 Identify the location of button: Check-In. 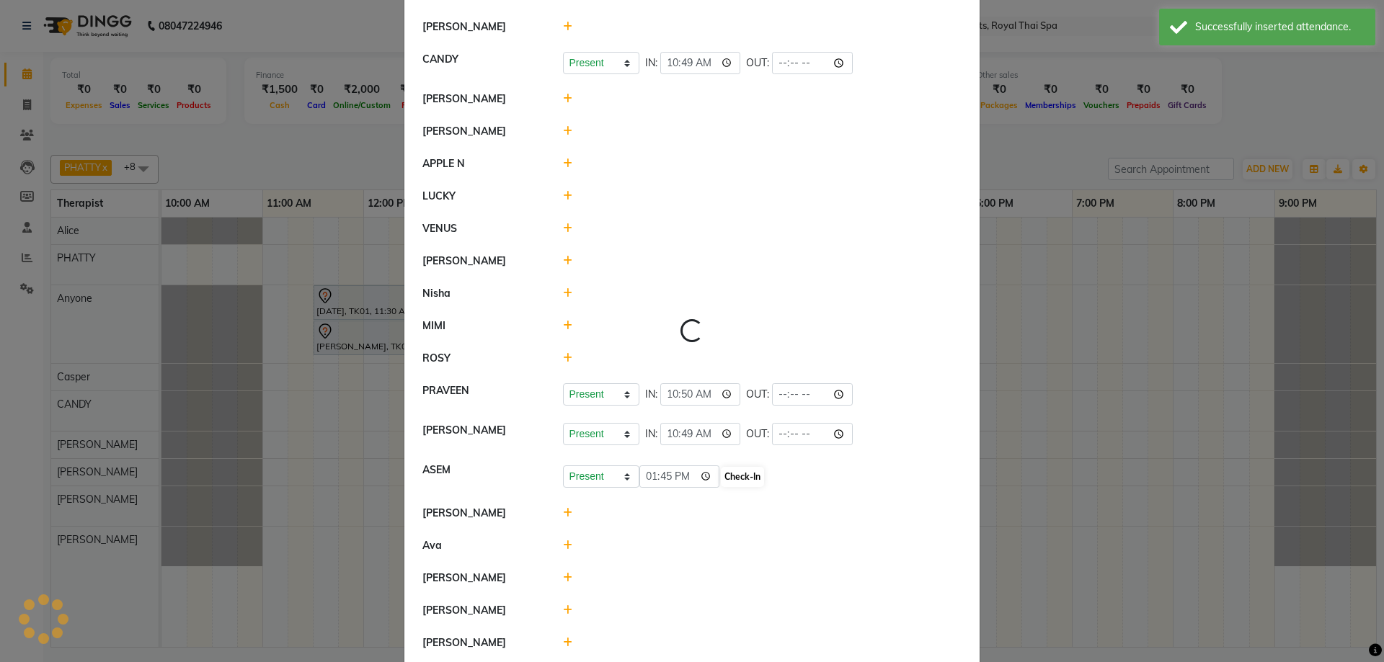
(742, 477).